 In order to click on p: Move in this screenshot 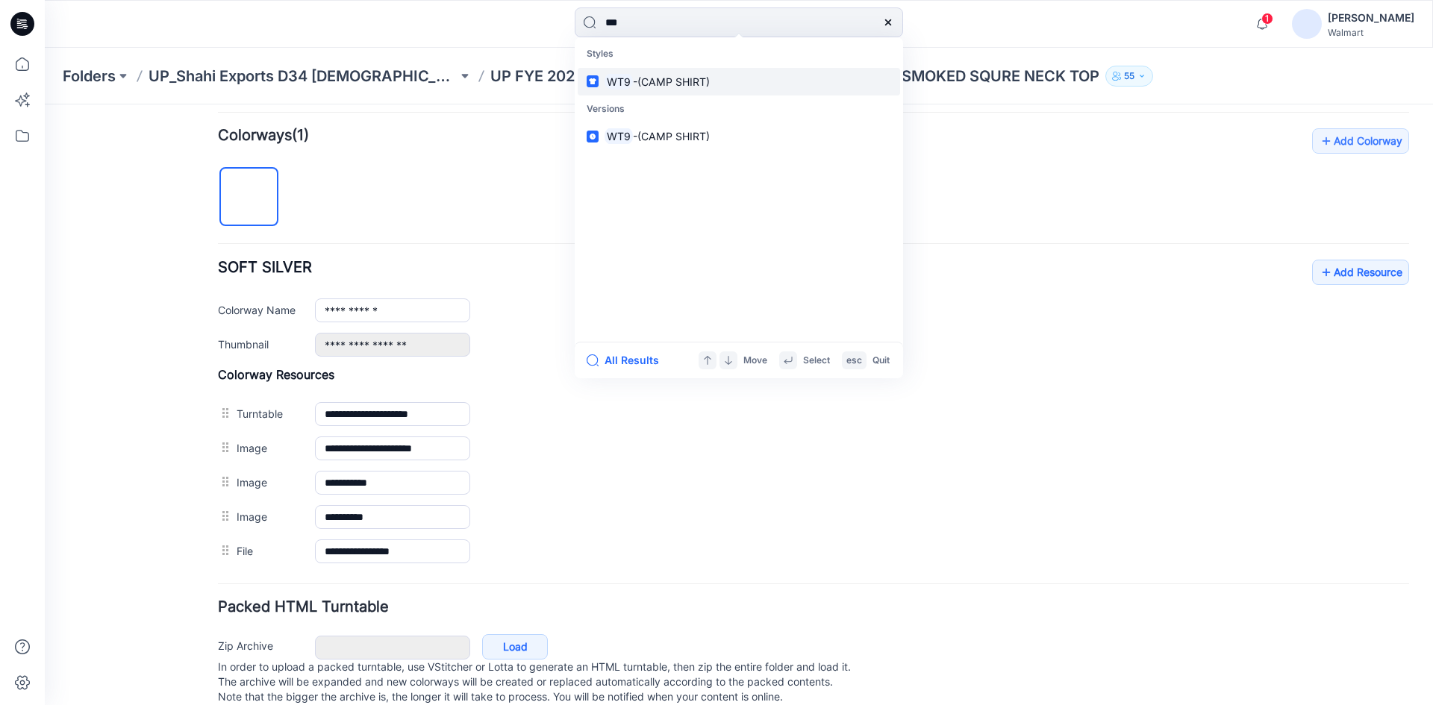, I will do `click(755, 361)`.